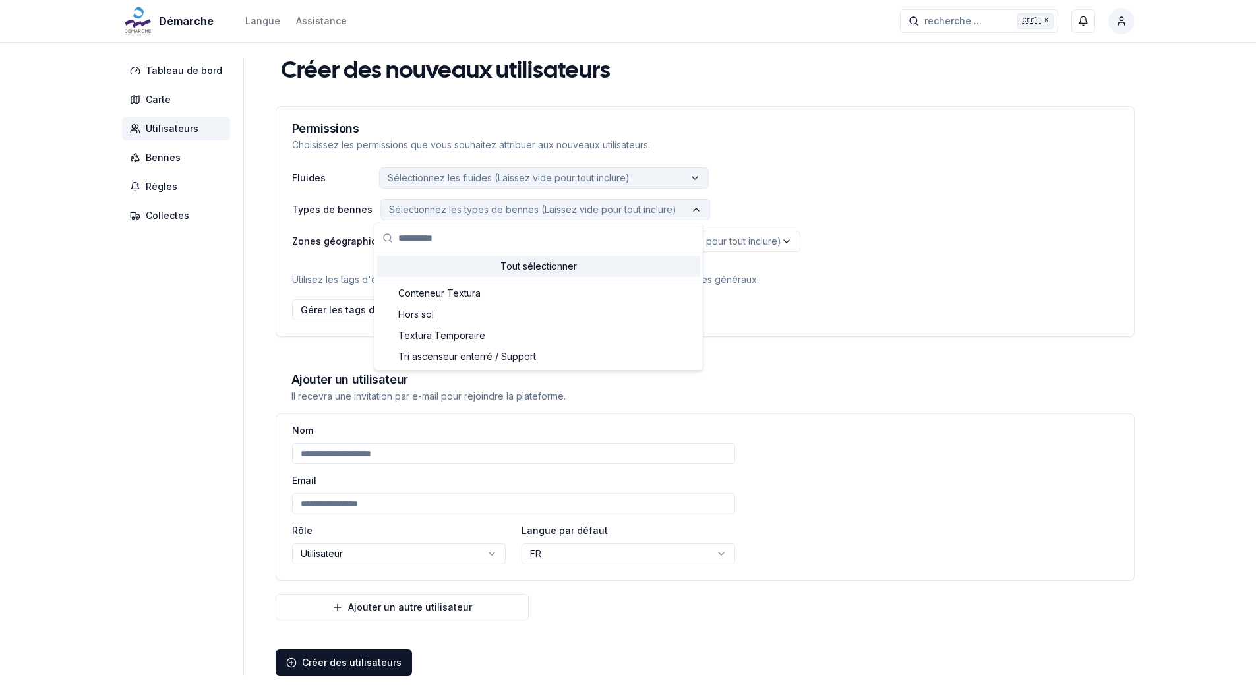  Describe the element at coordinates (321, 21) in the screenshot. I see `a: Assistance` at that location.